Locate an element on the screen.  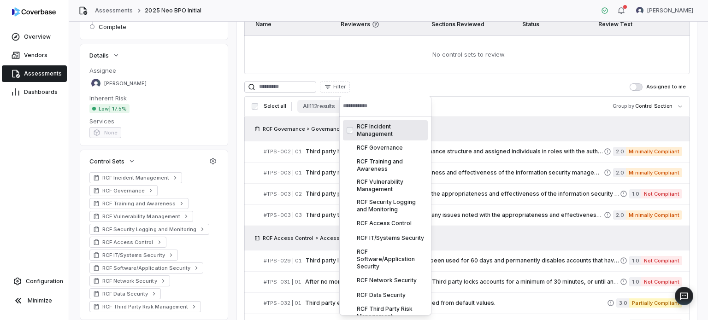
div: RCF Network Security is located at coordinates (385, 281).